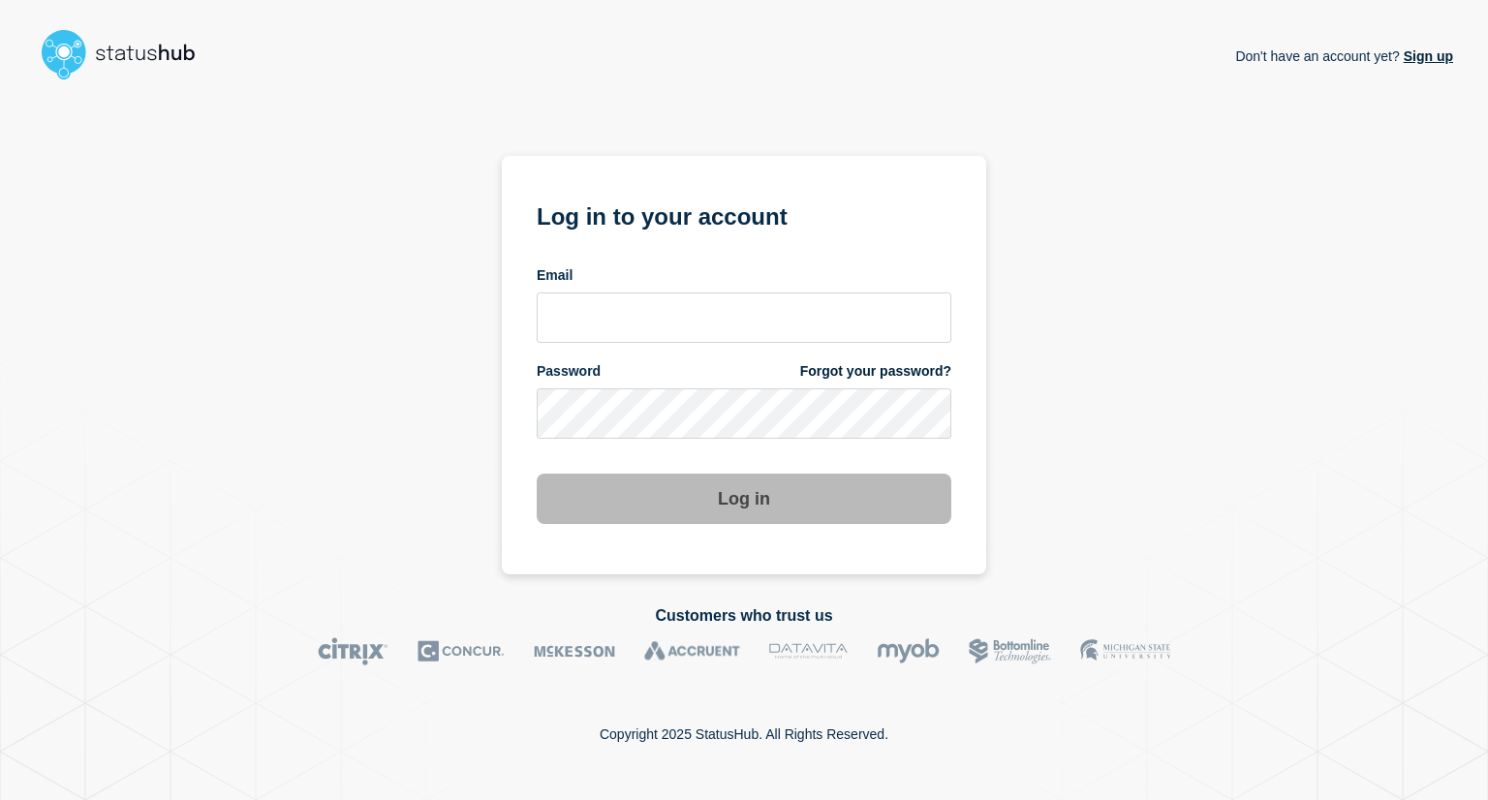 This screenshot has width=1488, height=800. Describe the element at coordinates (744, 734) in the screenshot. I see `p: Copyright 2025 StatusHub. All Rights Reserved.` at that location.